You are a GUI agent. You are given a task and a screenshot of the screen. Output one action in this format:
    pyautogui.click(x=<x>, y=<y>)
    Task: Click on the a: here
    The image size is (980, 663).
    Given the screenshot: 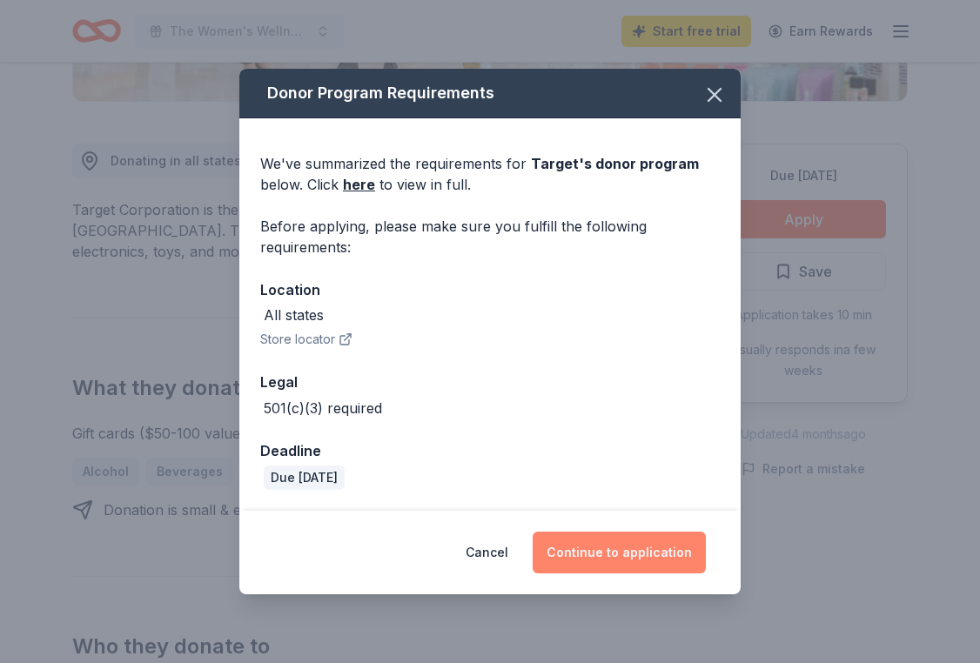 What is the action you would take?
    pyautogui.click(x=359, y=184)
    